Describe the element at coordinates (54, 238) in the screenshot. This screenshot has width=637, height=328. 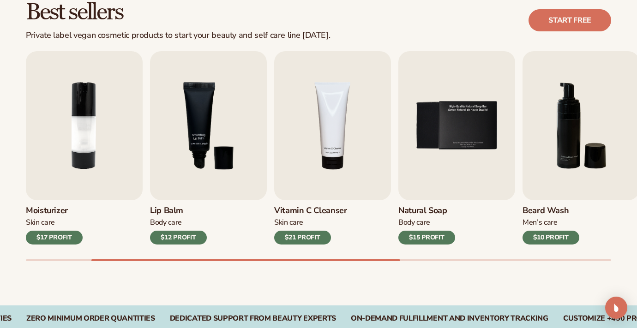
I see `div: $17 PROFIT` at that location.